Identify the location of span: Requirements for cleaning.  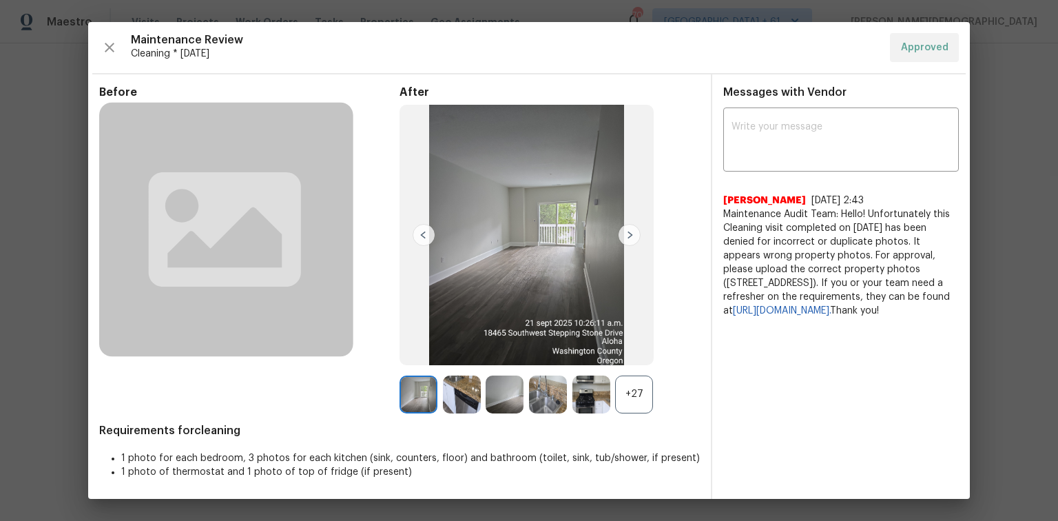
(400, 431).